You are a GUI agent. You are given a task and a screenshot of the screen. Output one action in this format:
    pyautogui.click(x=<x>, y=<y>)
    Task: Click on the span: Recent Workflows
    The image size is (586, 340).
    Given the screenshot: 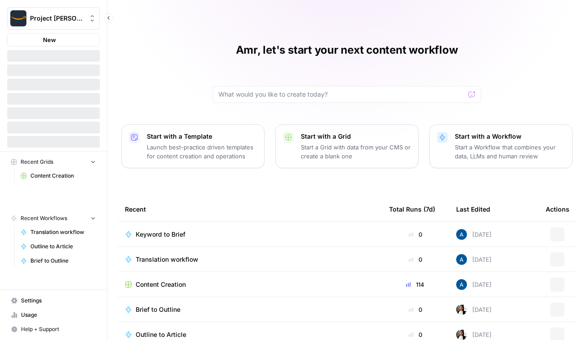 What is the action you would take?
    pyautogui.click(x=44, y=218)
    